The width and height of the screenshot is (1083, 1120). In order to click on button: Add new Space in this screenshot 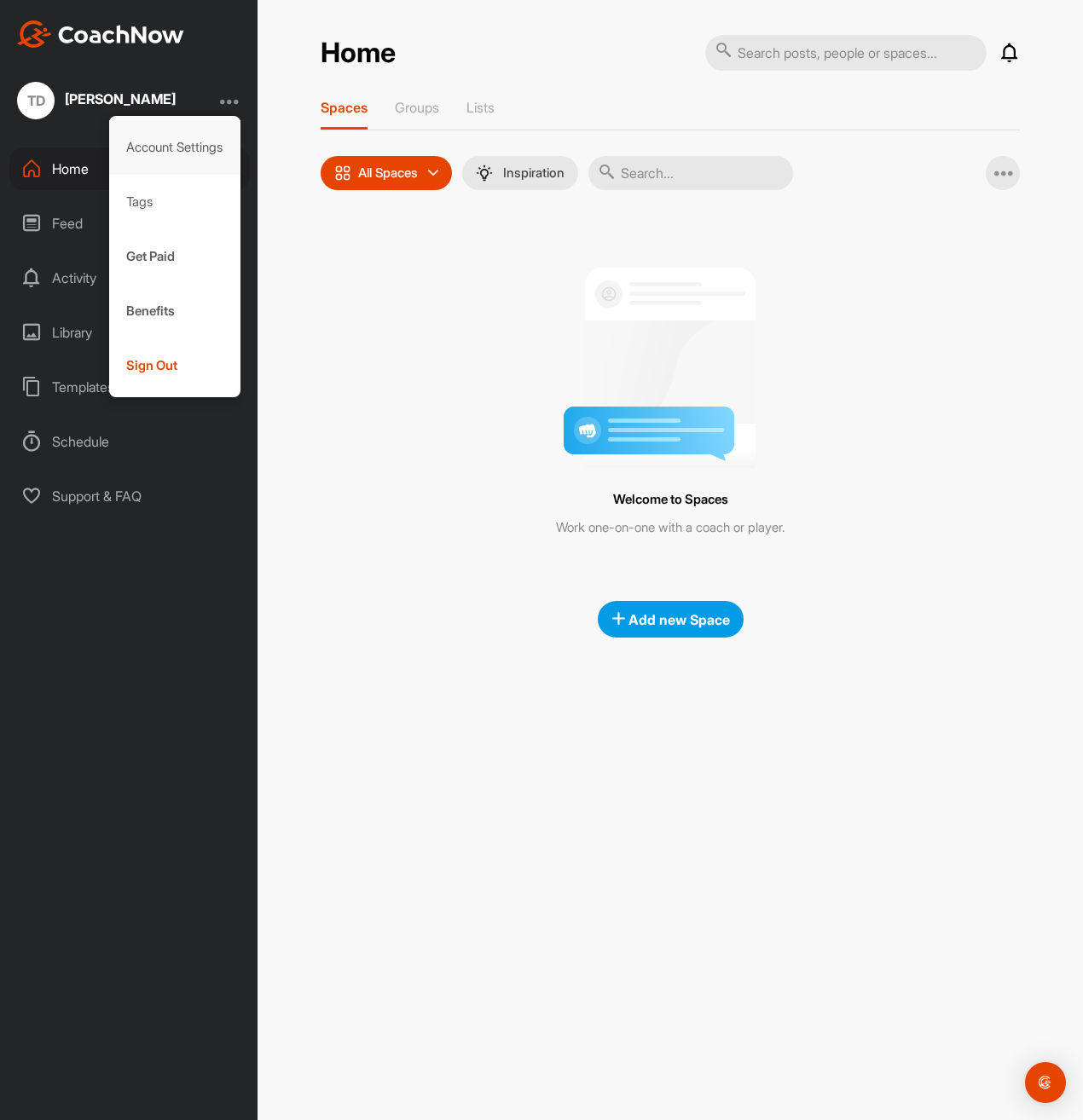, I will do `click(671, 618)`.